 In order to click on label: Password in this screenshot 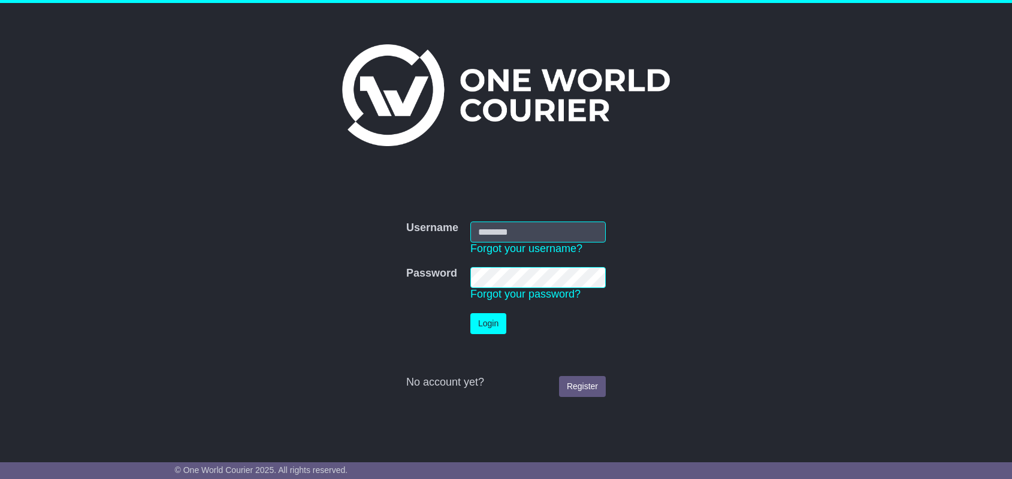, I will do `click(432, 274)`.